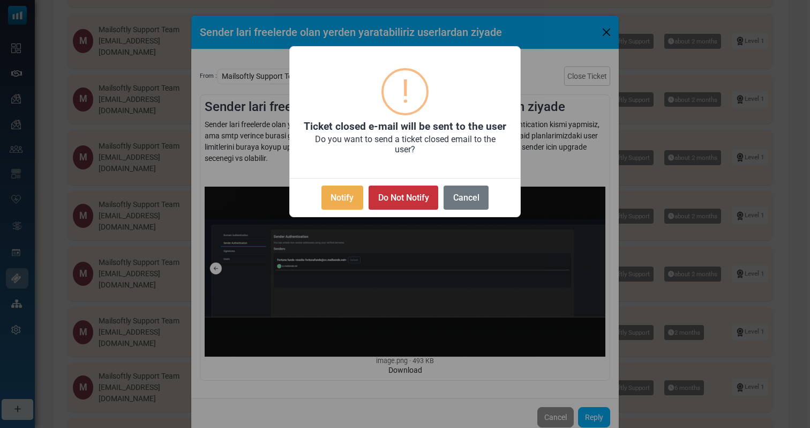 This screenshot has width=810, height=428. What do you see at coordinates (405, 126) in the screenshot?
I see `h2: Ticket closed e-mail will be sent to the user` at bounding box center [405, 126].